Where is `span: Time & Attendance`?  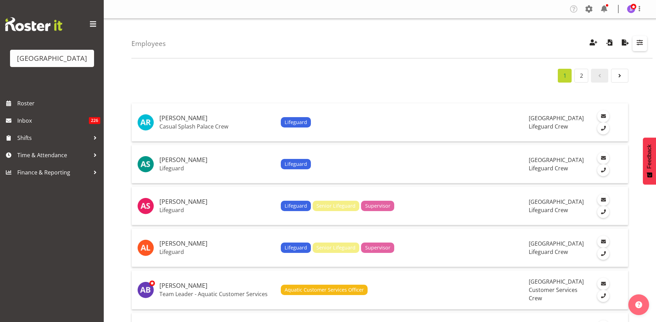
span: Time & Attendance is located at coordinates (54, 155).